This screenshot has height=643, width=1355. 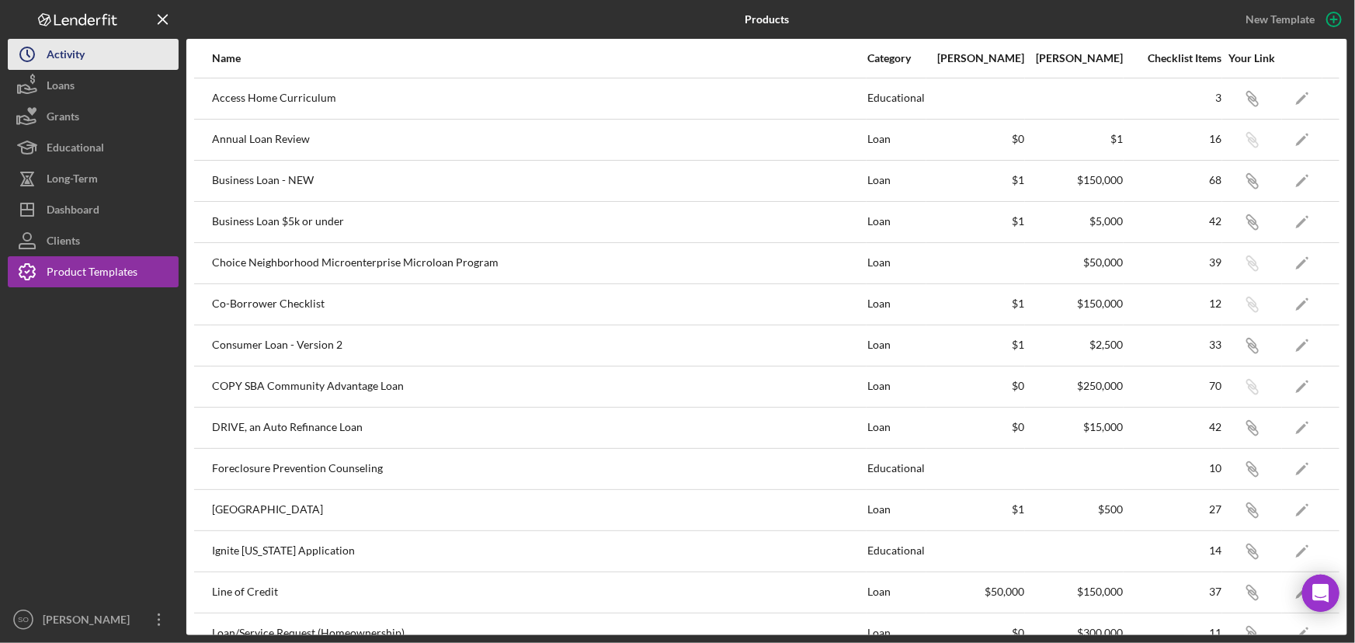 I want to click on button: Educational, so click(x=93, y=148).